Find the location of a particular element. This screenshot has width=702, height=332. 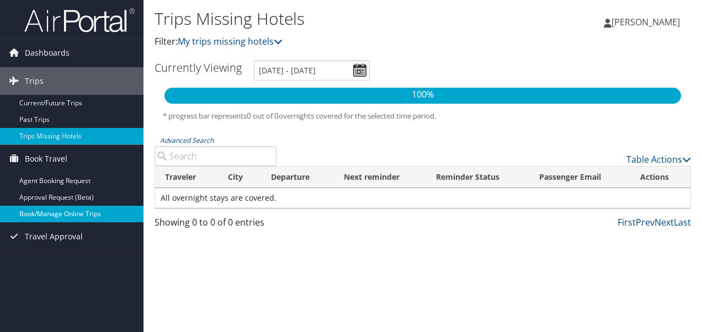

span: 0 out of 0 is located at coordinates (263, 116).